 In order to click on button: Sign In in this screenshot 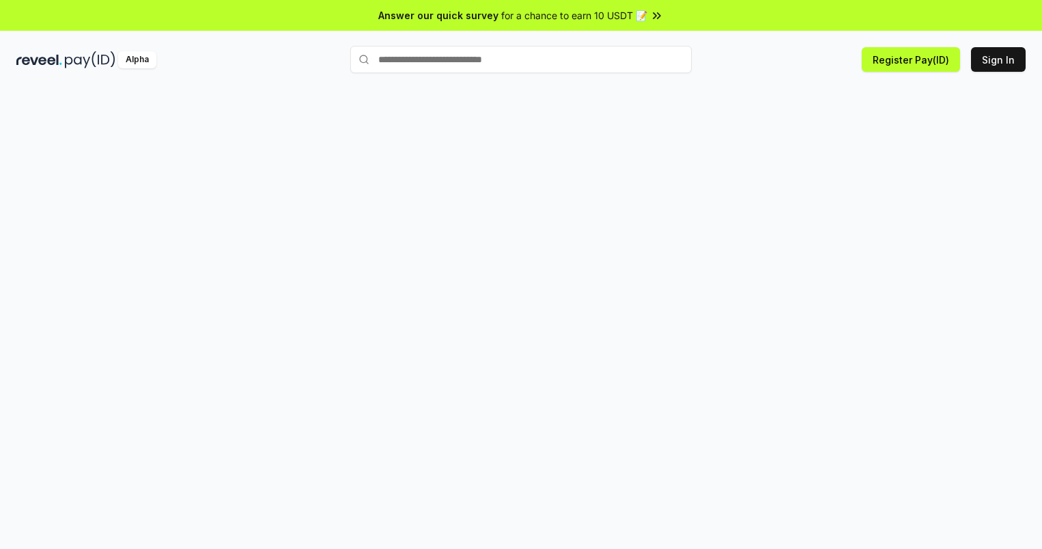, I will do `click(999, 59)`.